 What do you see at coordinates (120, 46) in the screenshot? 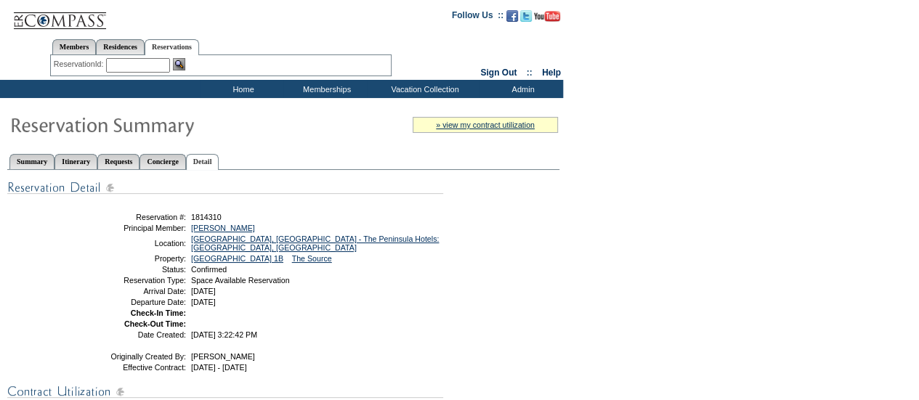
I see `a: Residences` at bounding box center [120, 46].